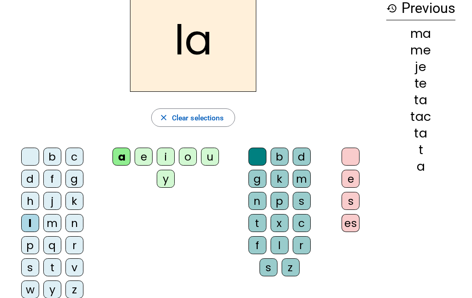 This screenshot has height=298, width=472. Describe the element at coordinates (421, 50) in the screenshot. I see `div: me` at that location.